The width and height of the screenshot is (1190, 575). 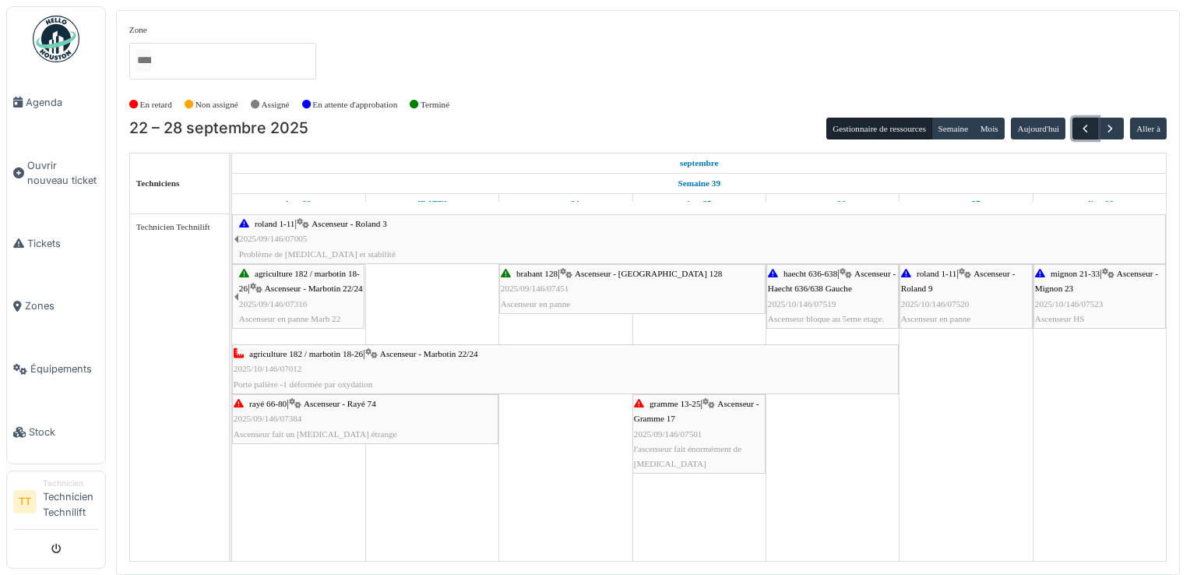 What do you see at coordinates (56, 243) in the screenshot?
I see `a: Tickets` at bounding box center [56, 243].